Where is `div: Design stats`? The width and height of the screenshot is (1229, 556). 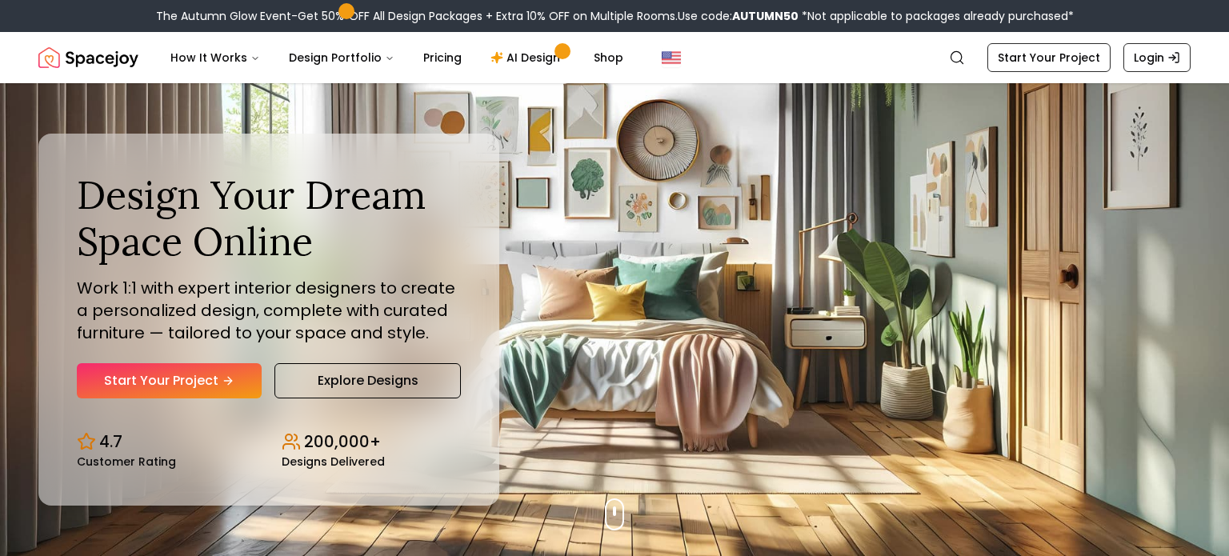 div: Design stats is located at coordinates (269, 442).